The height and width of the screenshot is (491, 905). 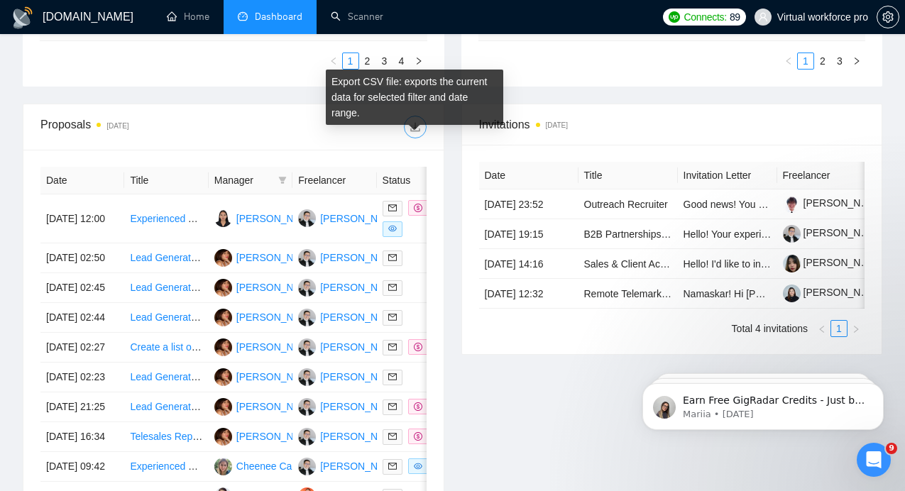 I want to click on a: Experienced Real Estate Closer Needed, so click(x=219, y=467).